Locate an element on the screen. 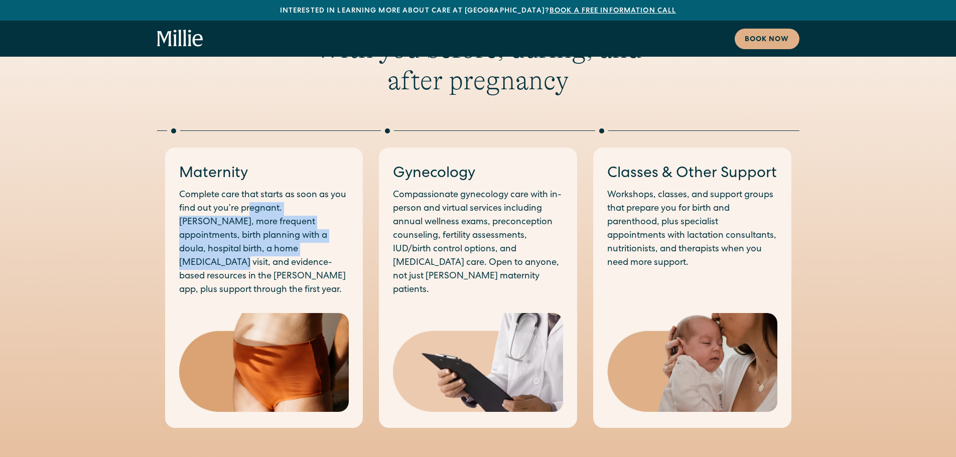 This screenshot has width=956, height=457. img: Close-up of a woman's midsection wearing high-waisted postpartum underwear, highlighting comfort ... is located at coordinates (264, 362).